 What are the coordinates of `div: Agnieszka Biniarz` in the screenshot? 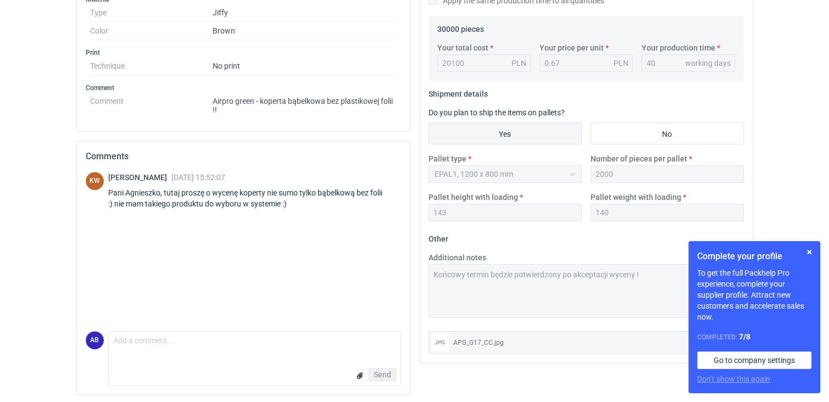 It's located at (95, 340).